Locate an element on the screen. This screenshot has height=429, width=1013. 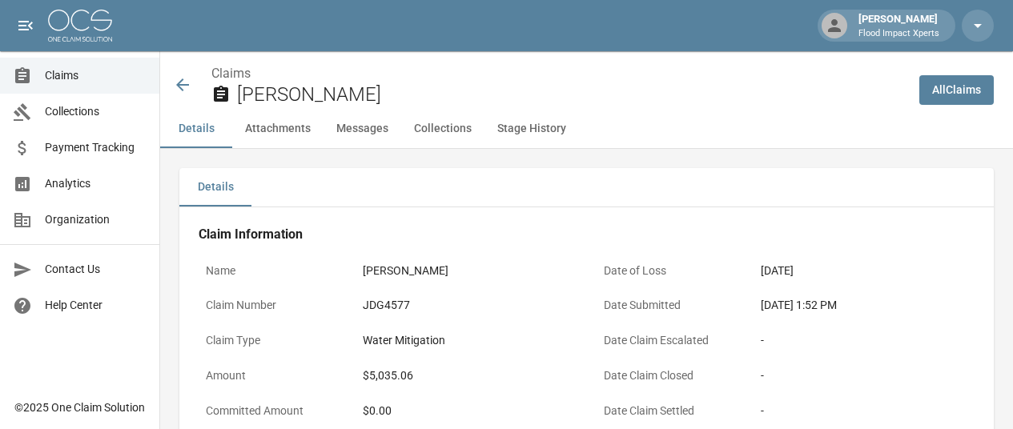
img: ocs-logo-white-transparent.png is located at coordinates (80, 26).